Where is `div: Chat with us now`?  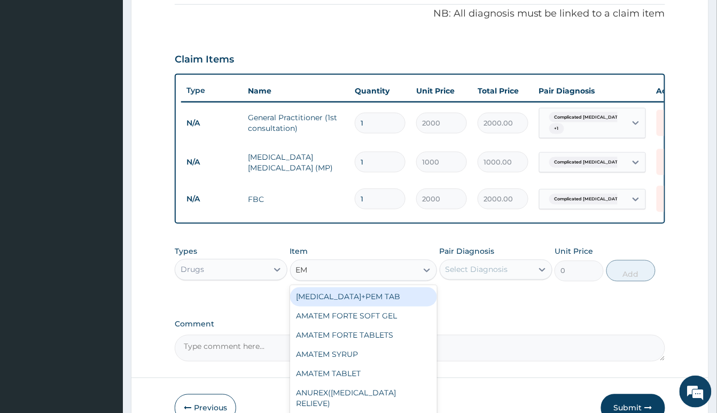 div: Chat with us now is located at coordinates (118, 67).